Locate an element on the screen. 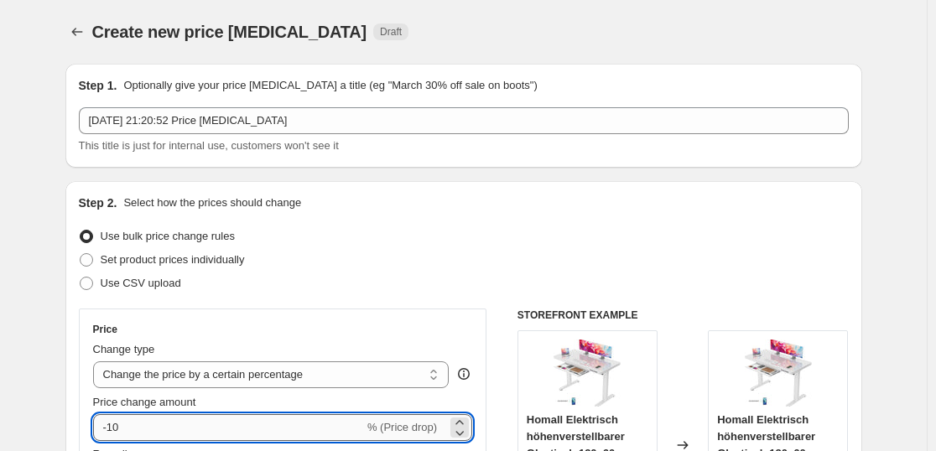 This screenshot has width=936, height=451. span: Price change amount is located at coordinates (144, 402).